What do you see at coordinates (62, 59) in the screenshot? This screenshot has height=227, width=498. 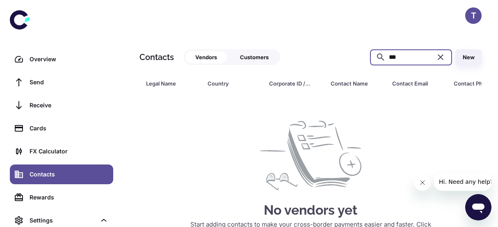 I see `a: Overview` at bounding box center [62, 59].